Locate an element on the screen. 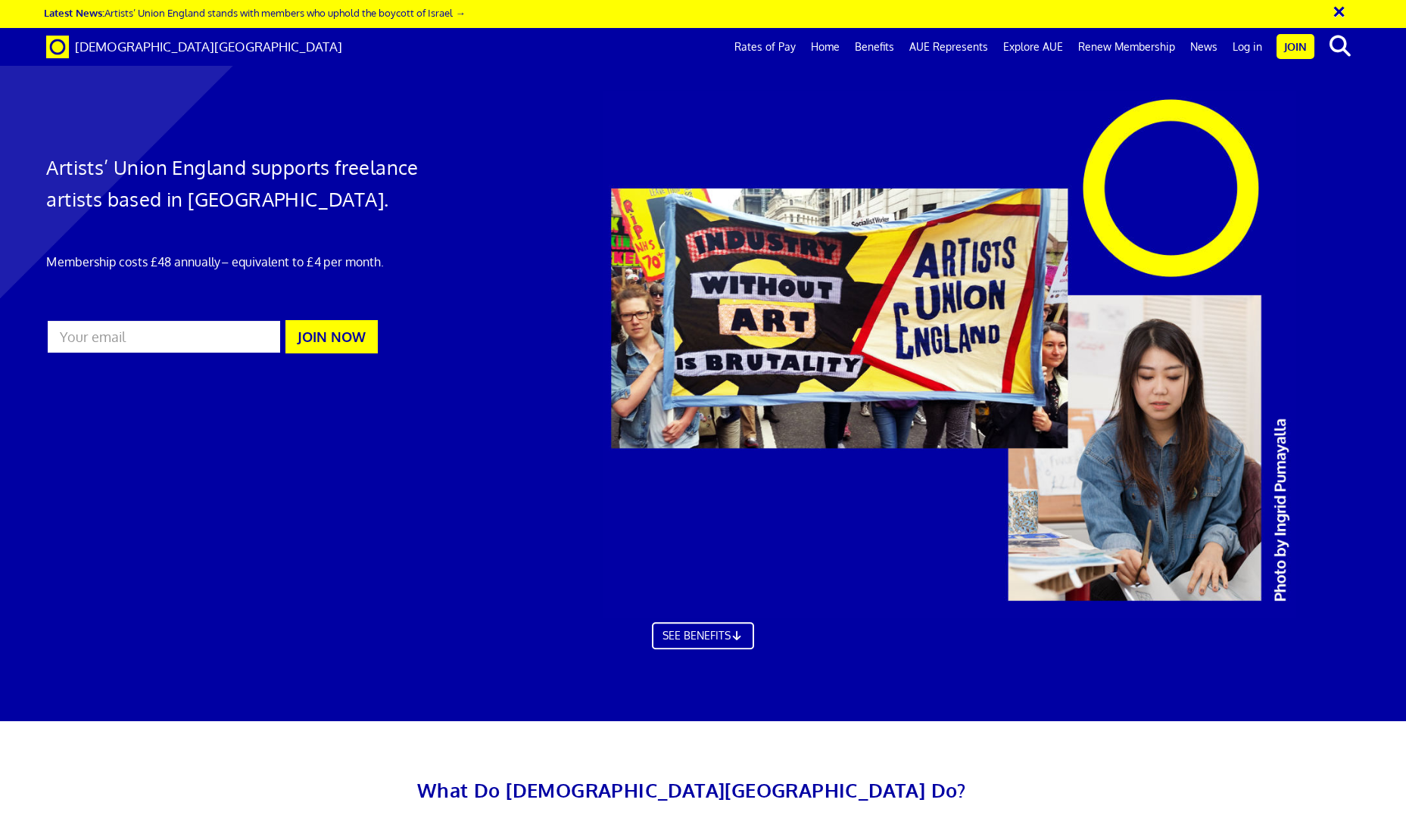 This screenshot has height=840, width=1406. a: Rates of Pay is located at coordinates (765, 47).